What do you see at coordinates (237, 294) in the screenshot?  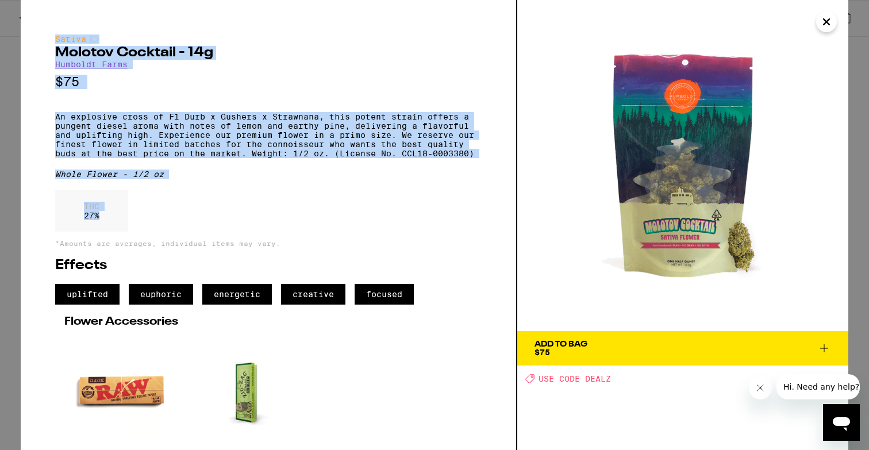 I see `span: energetic` at bounding box center [237, 294].